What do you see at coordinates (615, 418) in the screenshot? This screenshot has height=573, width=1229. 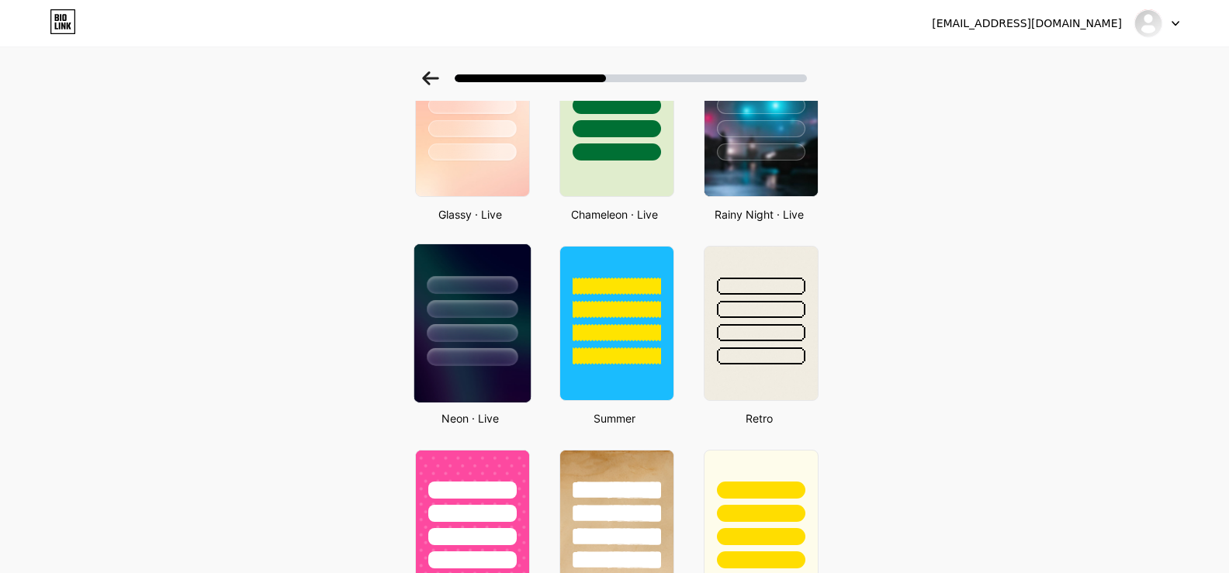 I see `div: Summer` at bounding box center [615, 418].